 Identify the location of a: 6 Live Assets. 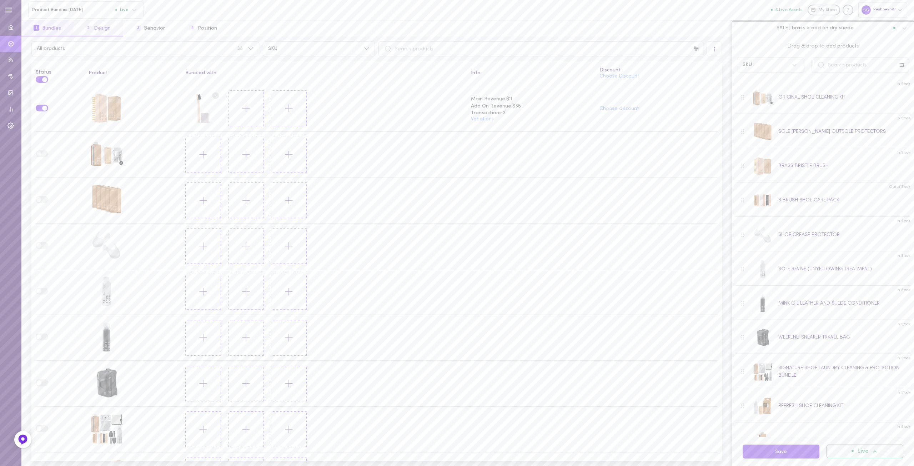
(789, 10).